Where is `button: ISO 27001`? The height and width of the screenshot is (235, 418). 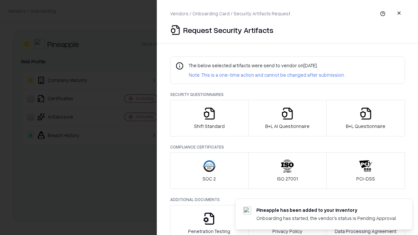
button: ISO 27001 is located at coordinates (288, 171).